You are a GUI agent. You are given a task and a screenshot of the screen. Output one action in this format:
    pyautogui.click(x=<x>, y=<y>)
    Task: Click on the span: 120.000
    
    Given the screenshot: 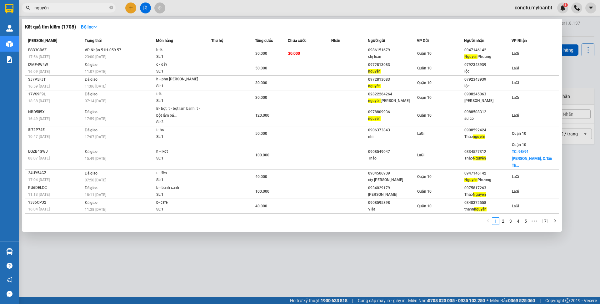 What is the action you would take?
    pyautogui.click(x=262, y=115)
    